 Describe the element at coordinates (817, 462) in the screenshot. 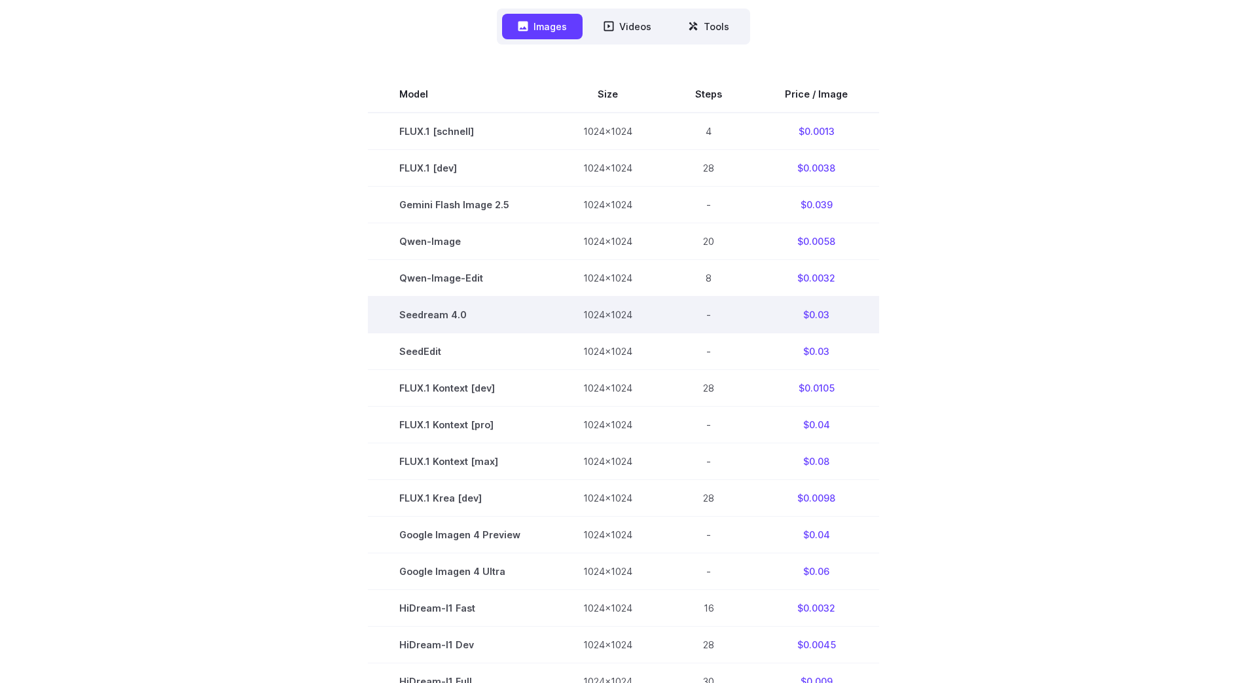

I see `td: $0.08` at that location.